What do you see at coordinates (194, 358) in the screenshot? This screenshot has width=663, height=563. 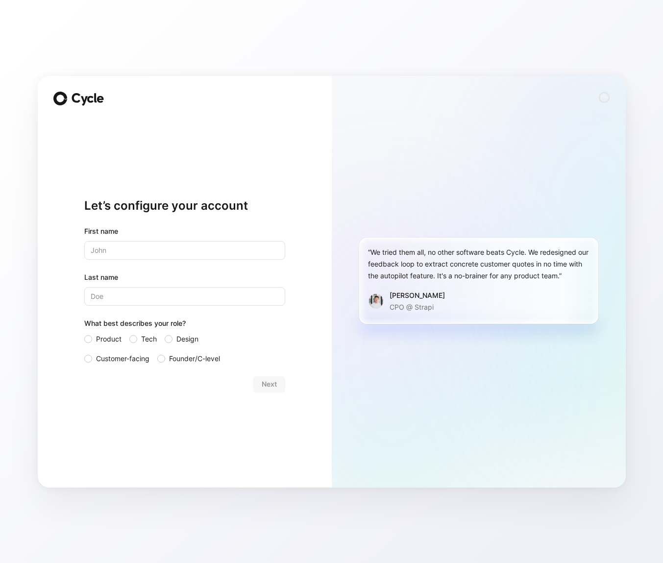 I see `span: Founder/C-level` at bounding box center [194, 358].